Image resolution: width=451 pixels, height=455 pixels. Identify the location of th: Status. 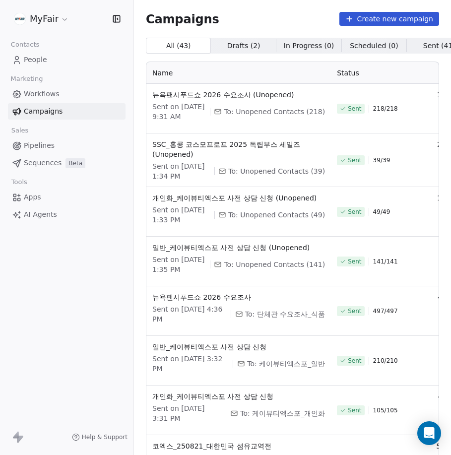
(381, 73).